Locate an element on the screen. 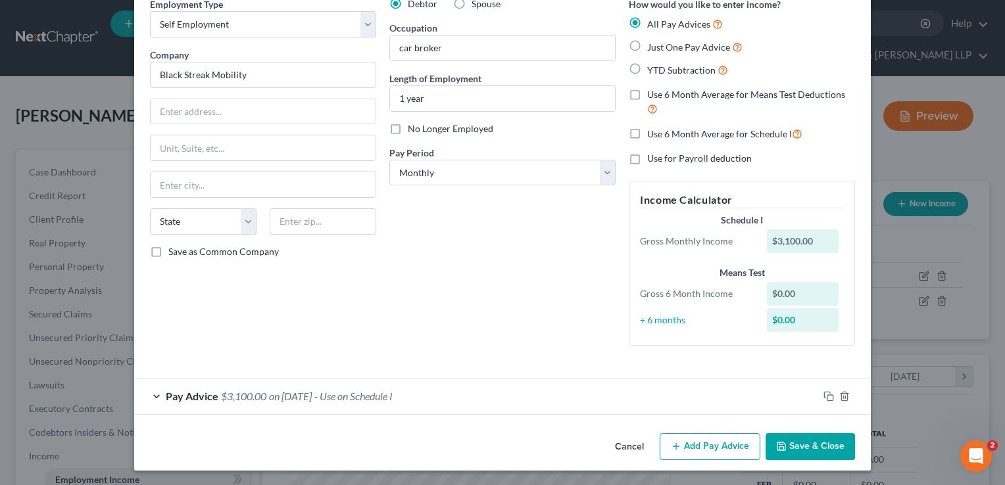  span: - Use on Schedule I is located at coordinates (353, 396).